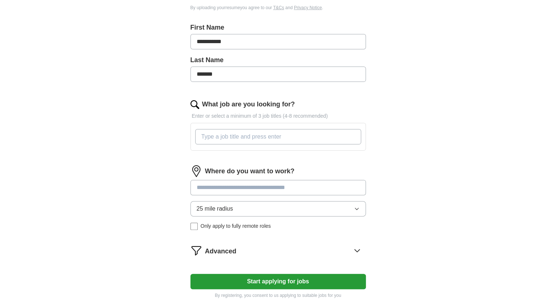 Image resolution: width=556 pixels, height=302 pixels. Describe the element at coordinates (221, 251) in the screenshot. I see `span: Advanced` at that location.